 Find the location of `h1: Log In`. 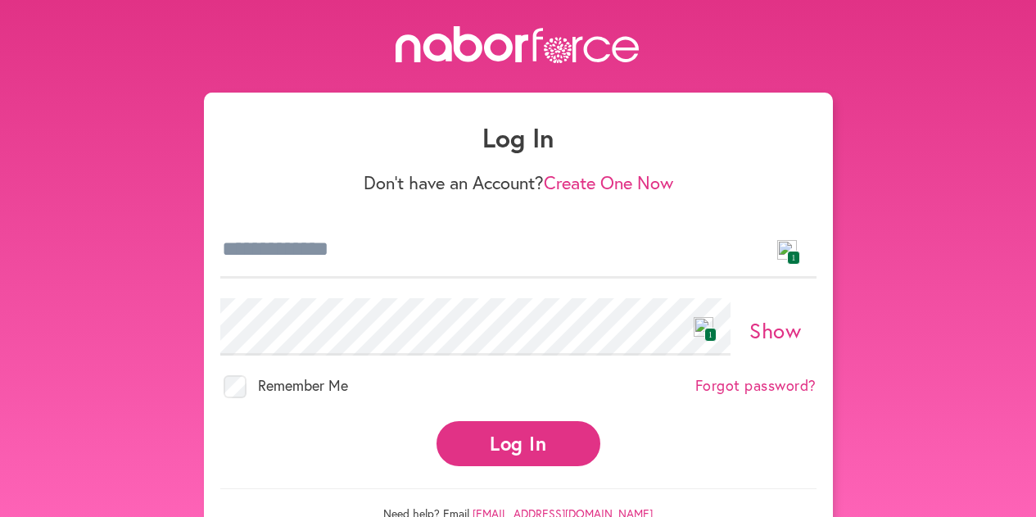

h1: Log In is located at coordinates (518, 138).